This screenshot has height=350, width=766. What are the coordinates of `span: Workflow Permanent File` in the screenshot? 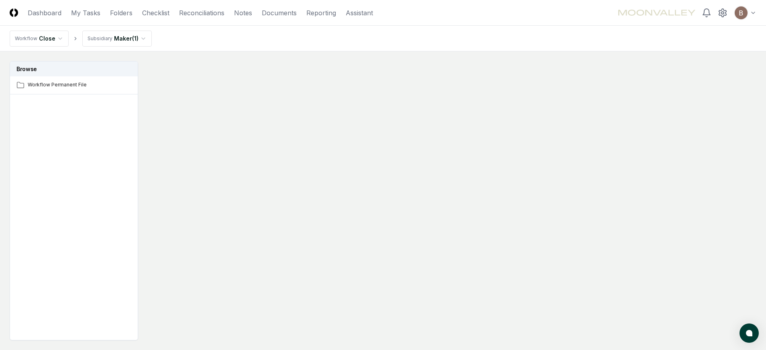 It's located at (80, 85).